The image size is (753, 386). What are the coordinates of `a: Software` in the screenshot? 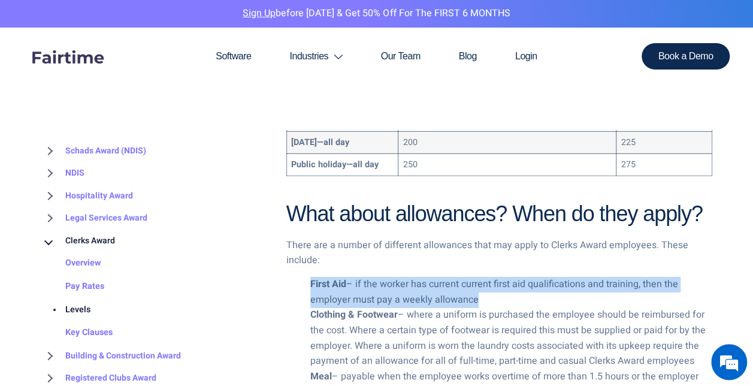 It's located at (233, 56).